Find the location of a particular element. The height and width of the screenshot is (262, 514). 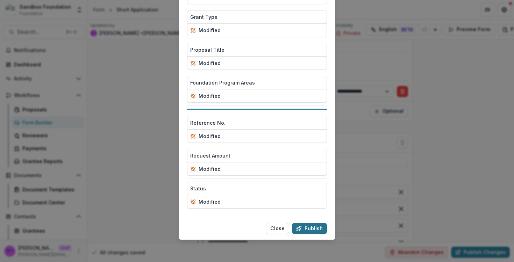

p: Reference No. is located at coordinates (208, 123).